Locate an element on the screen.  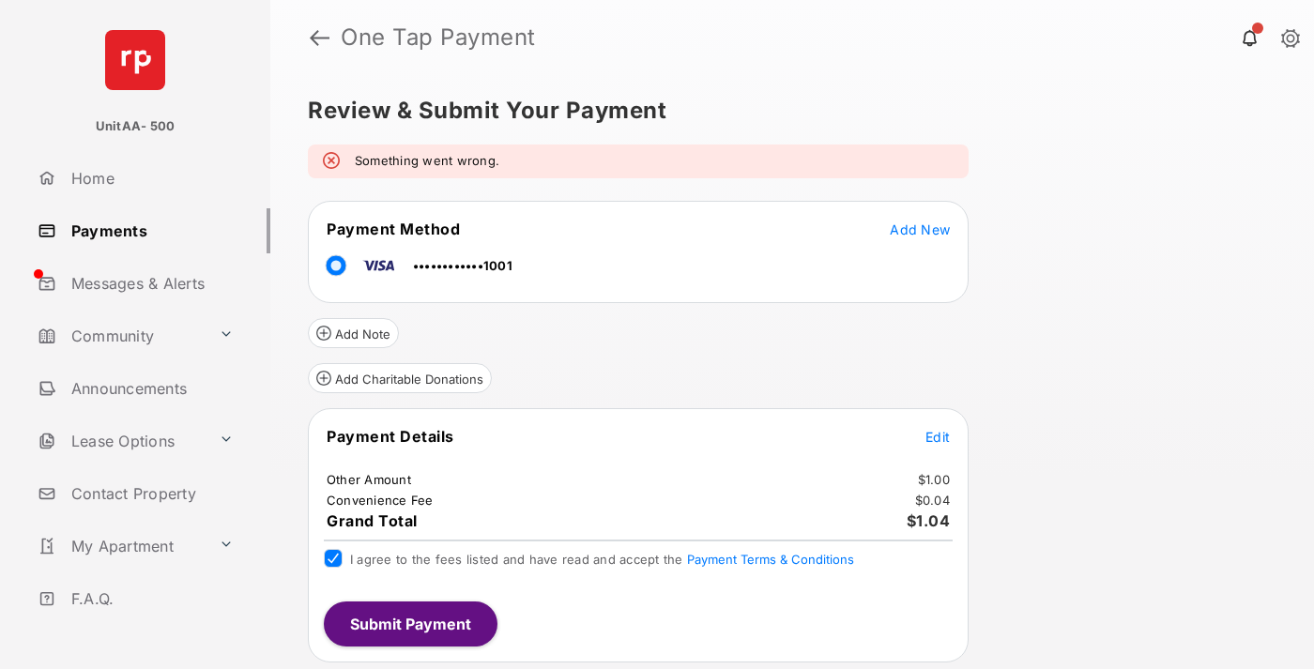
td: $1.00 is located at coordinates (934, 480).